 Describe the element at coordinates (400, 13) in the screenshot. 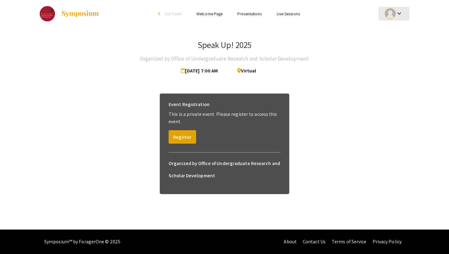

I see `mat-icon: Expand account dropdown` at that location.